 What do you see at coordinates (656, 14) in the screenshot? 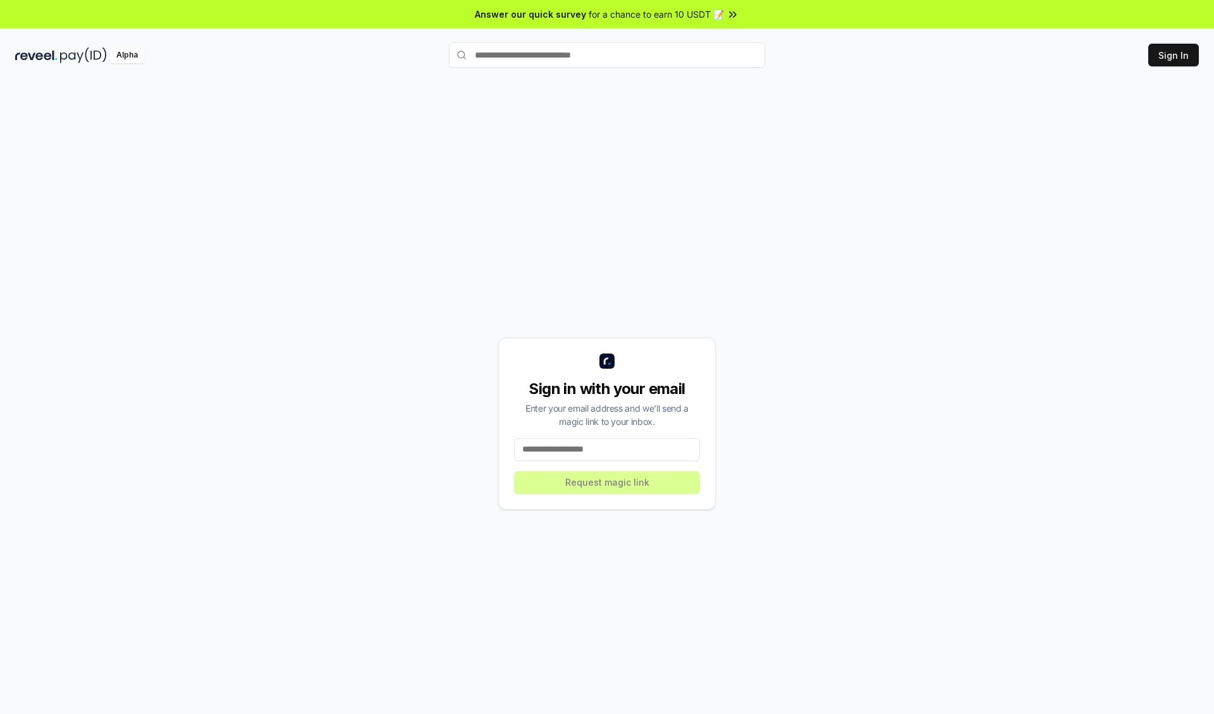
I see `span: for a chance to earn 10 USDT 📝` at bounding box center [656, 14].